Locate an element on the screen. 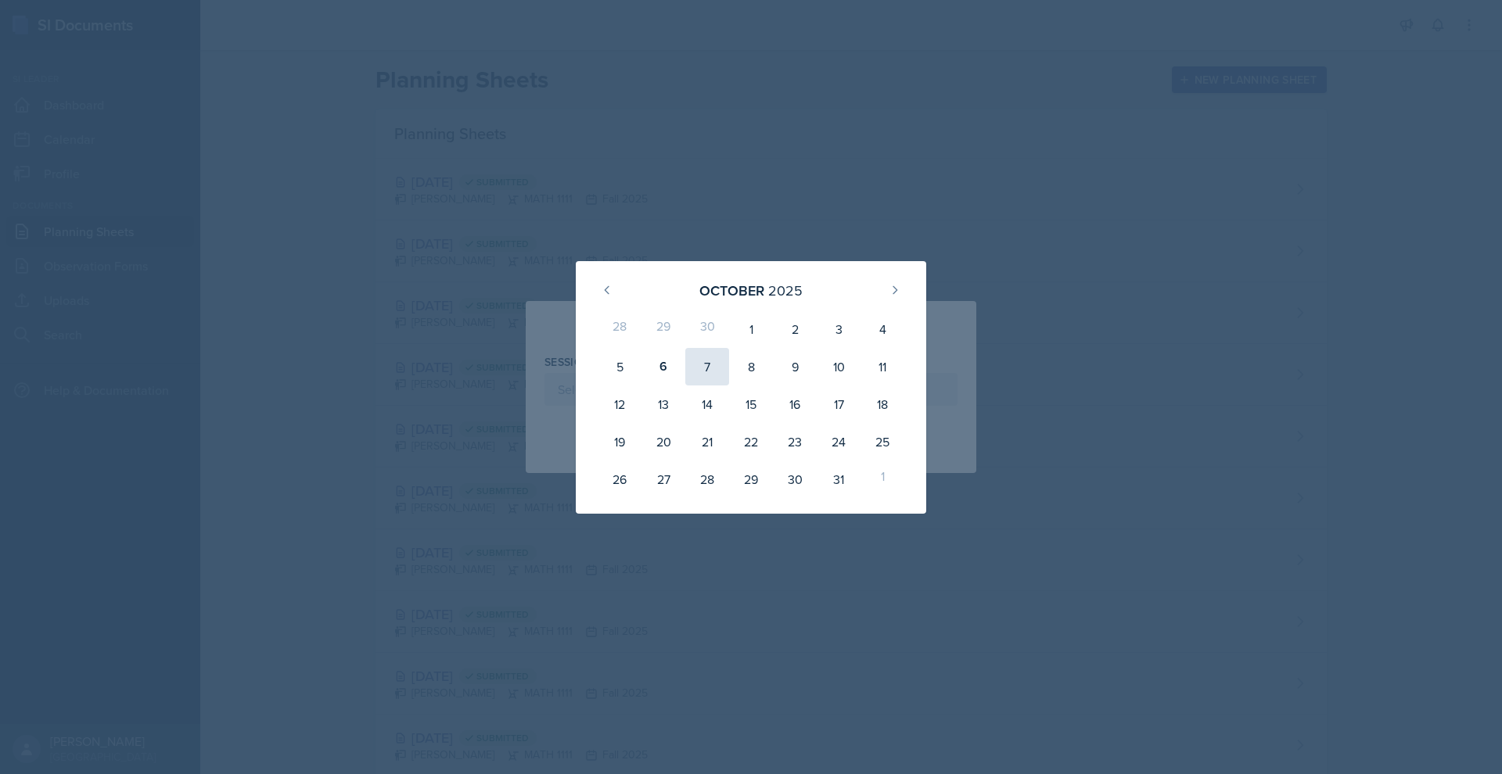 The width and height of the screenshot is (1502, 774). div: 7 is located at coordinates (707, 367).